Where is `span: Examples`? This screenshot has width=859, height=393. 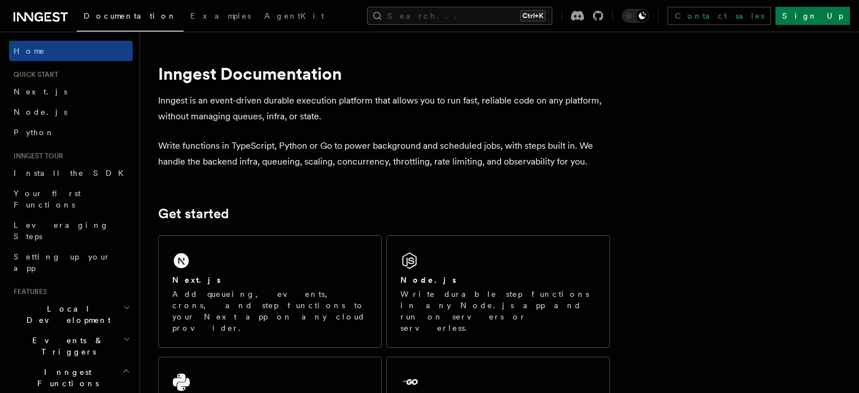
span: Examples is located at coordinates (220, 16).